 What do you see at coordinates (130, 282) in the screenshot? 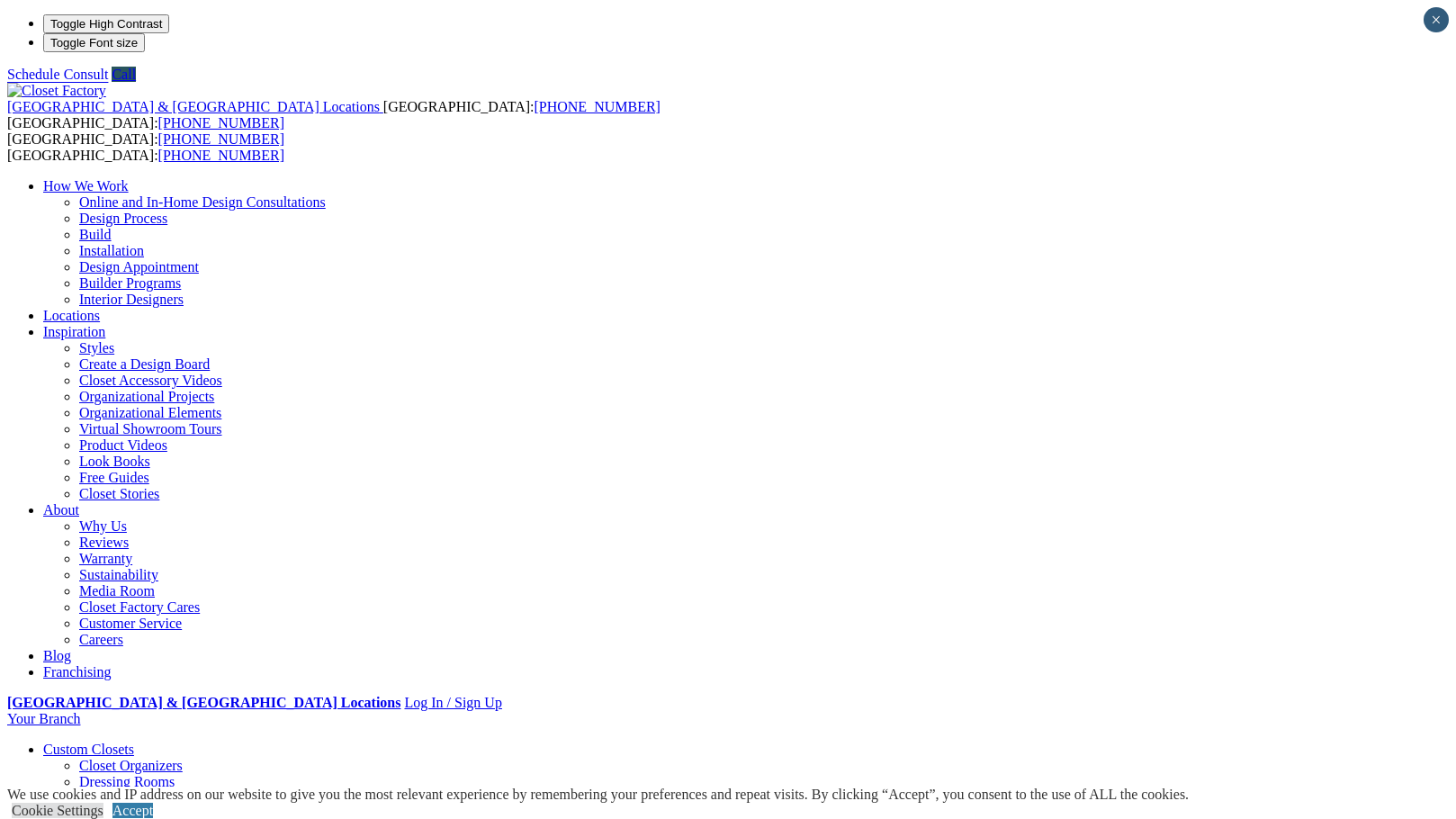
I see `a: Builder Programs` at bounding box center [130, 282].